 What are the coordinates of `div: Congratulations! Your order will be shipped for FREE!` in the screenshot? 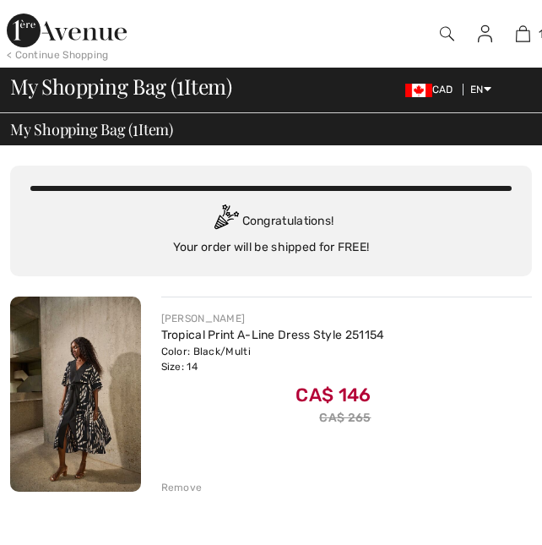 It's located at (271, 230).